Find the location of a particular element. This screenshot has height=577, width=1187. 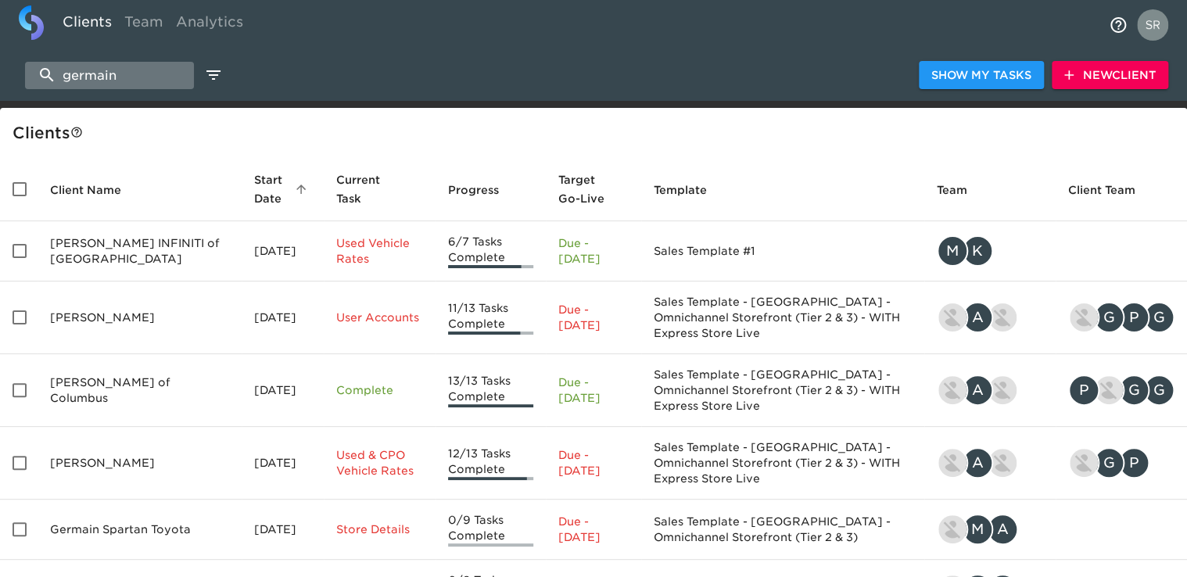

span: Target Go-Live is located at coordinates (594, 189).